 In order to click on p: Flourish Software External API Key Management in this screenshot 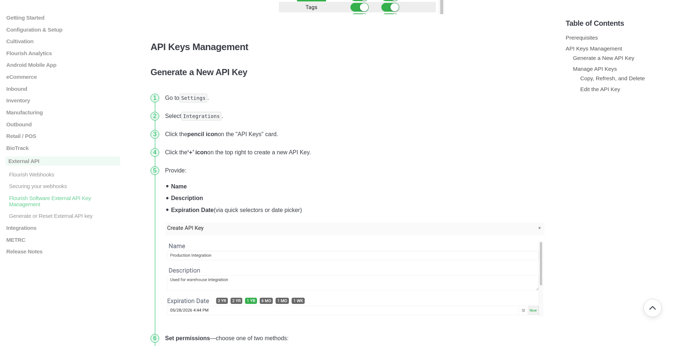, I will do `click(64, 201)`.